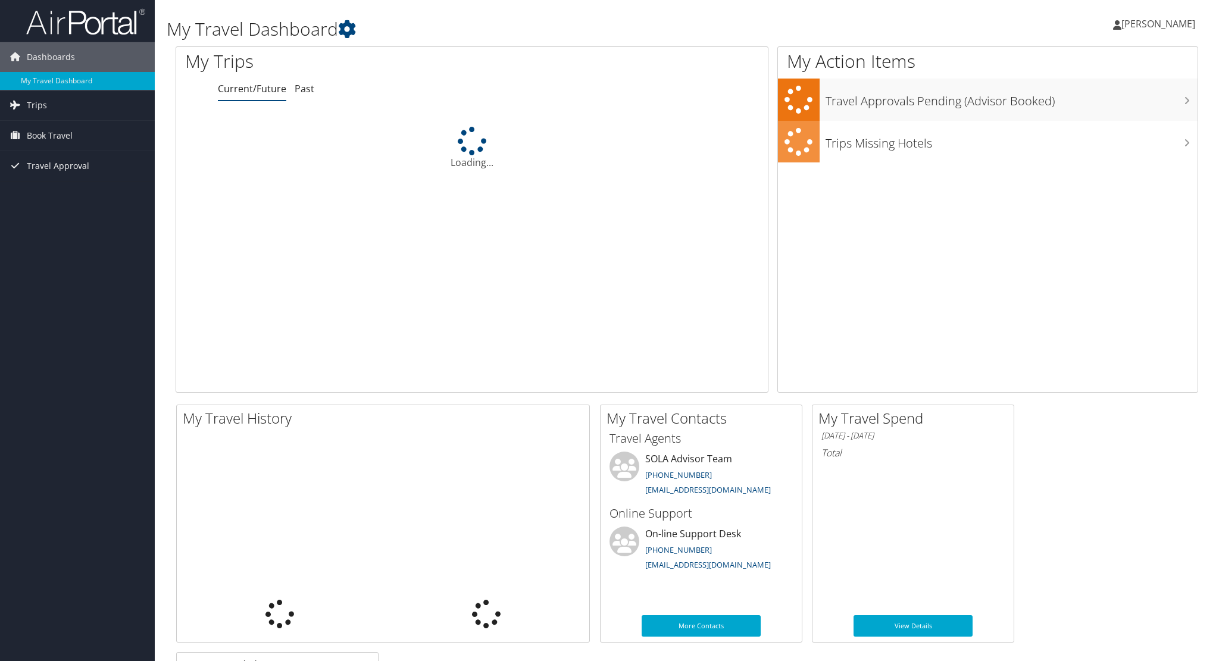 This screenshot has width=1219, height=661. What do you see at coordinates (987, 142) in the screenshot?
I see `a: Trips Missing Hotels` at bounding box center [987, 142].